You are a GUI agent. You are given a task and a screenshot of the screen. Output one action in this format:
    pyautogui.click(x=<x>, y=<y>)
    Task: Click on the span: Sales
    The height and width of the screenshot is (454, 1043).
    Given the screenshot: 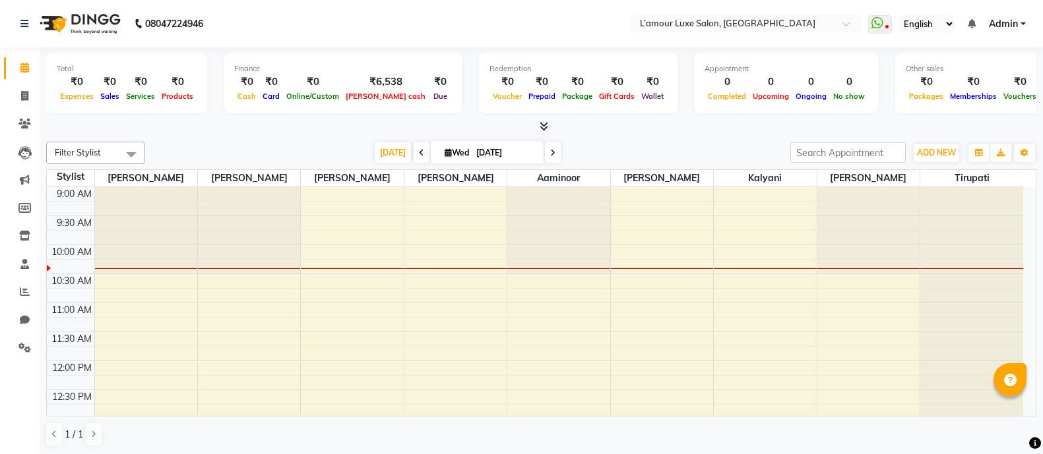 What is the action you would take?
    pyautogui.click(x=109, y=96)
    